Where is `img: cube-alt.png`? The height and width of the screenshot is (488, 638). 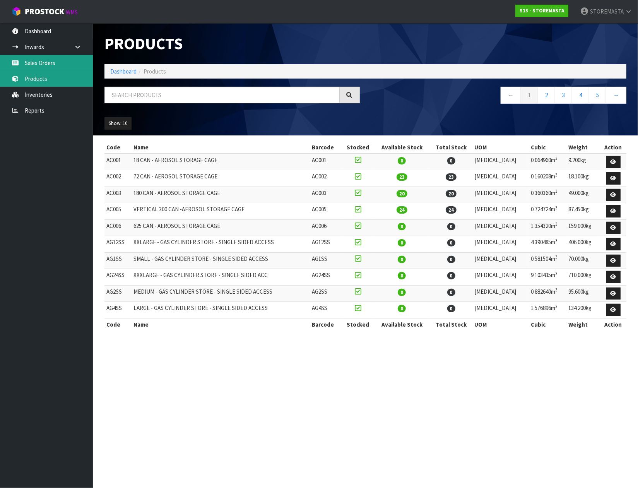
img: cube-alt.png is located at coordinates (16, 11).